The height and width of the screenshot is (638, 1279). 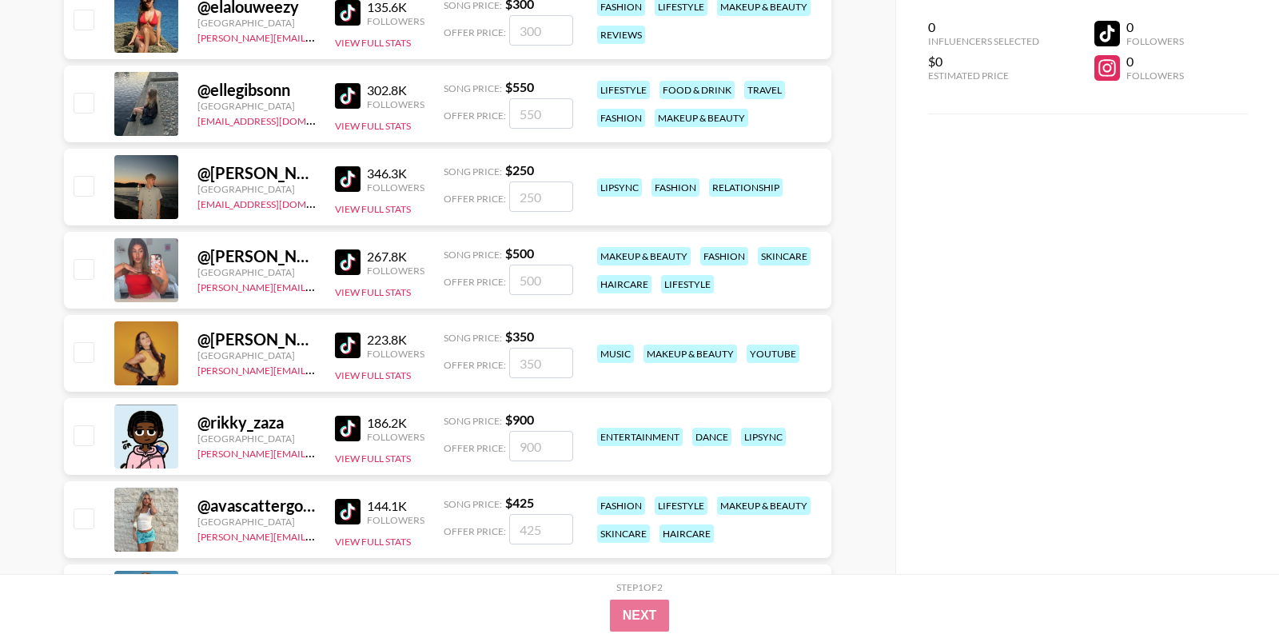 What do you see at coordinates (984, 62) in the screenshot?
I see `div: $0` at bounding box center [984, 62].